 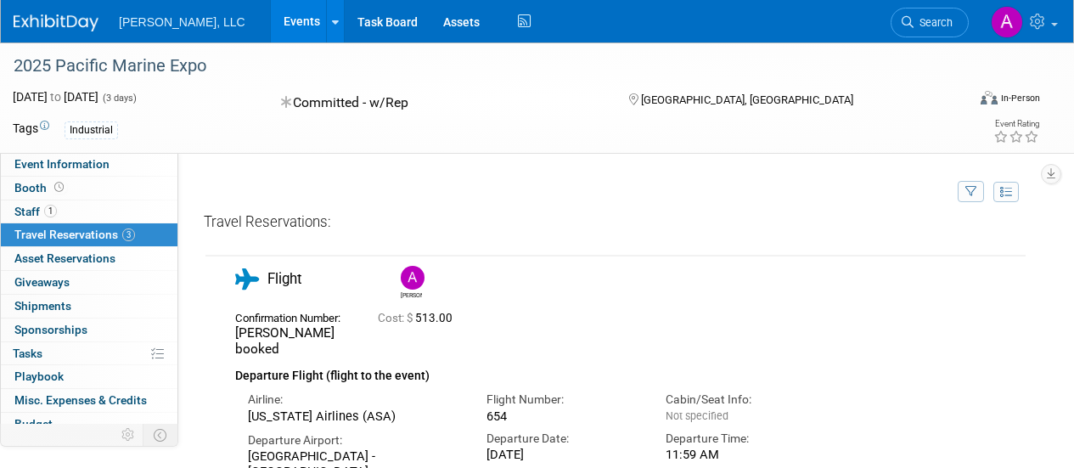 I want to click on a: Giveaways, so click(x=89, y=282).